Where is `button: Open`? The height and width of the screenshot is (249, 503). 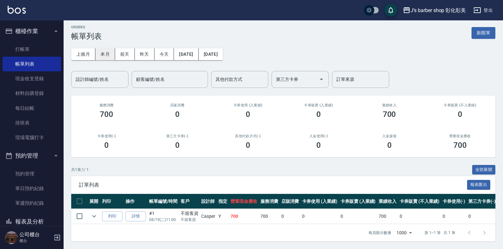 button: Open is located at coordinates (321, 79).